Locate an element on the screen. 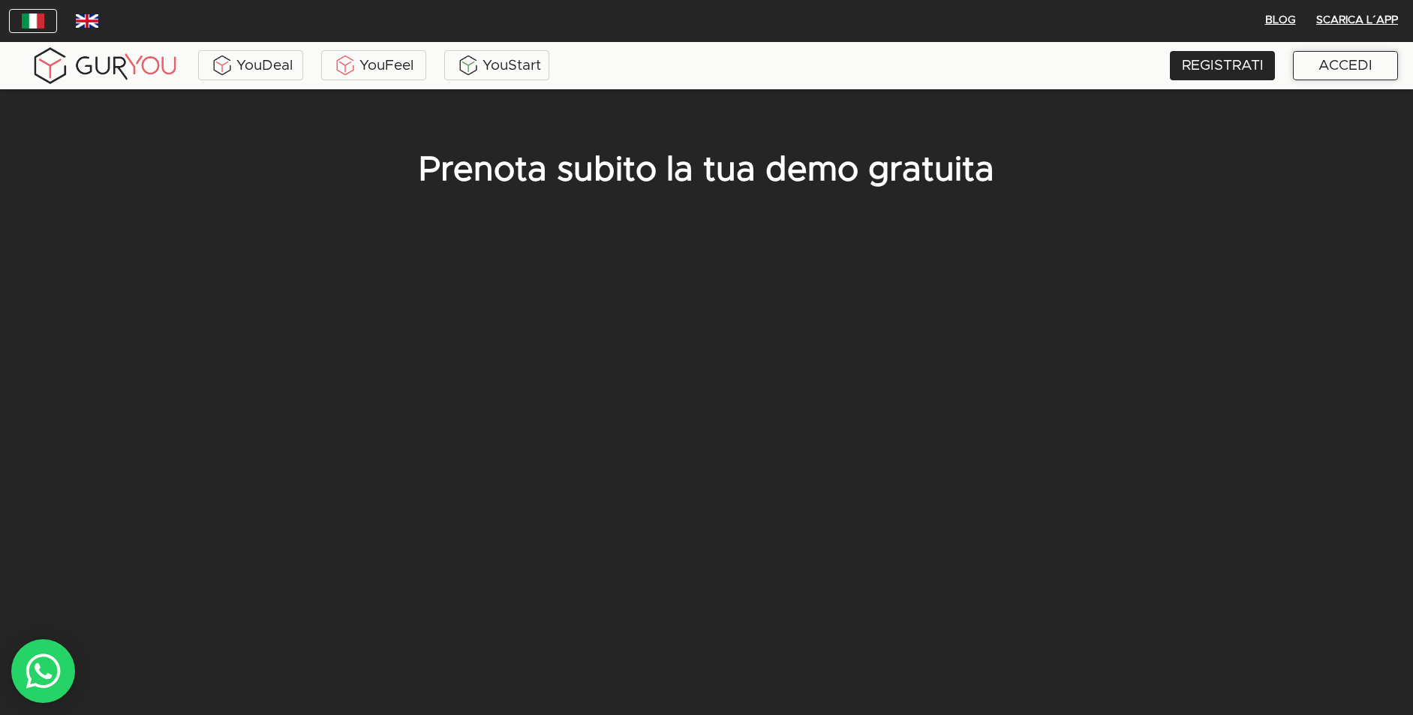 The width and height of the screenshot is (1413, 715). span: BLOG is located at coordinates (1281, 20).